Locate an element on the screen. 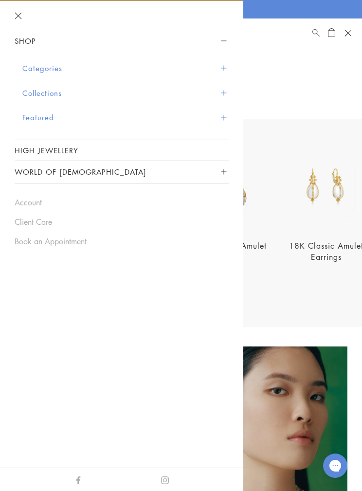 The image size is (362, 491). button: Open navigation is located at coordinates (348, 33).